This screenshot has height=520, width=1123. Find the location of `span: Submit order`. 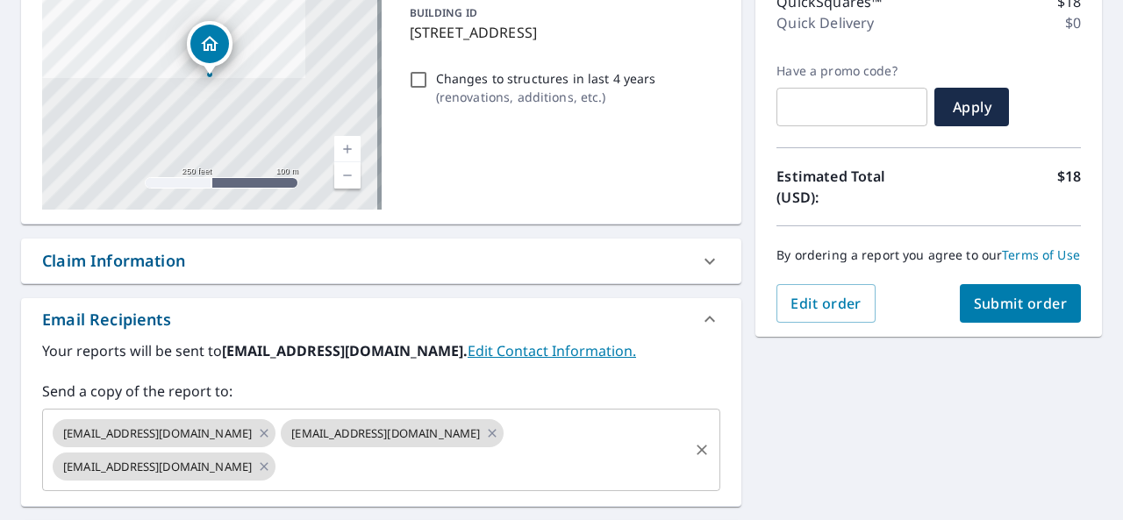

span: Submit order is located at coordinates (1021, 304).